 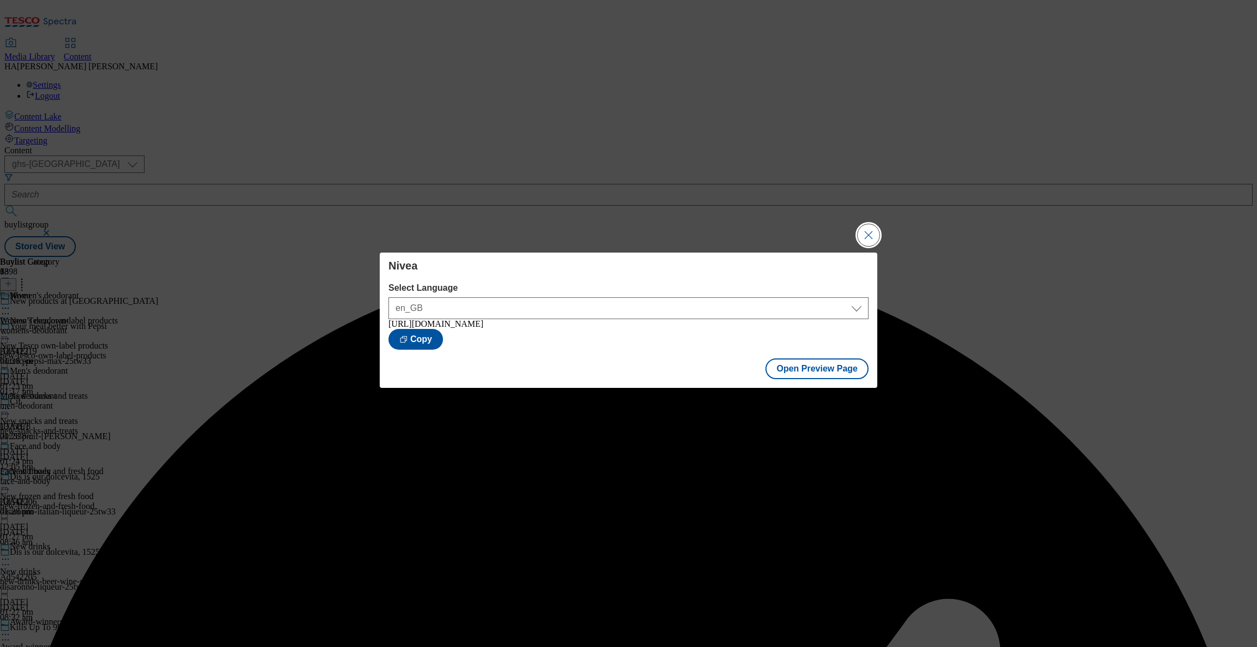 What do you see at coordinates (817, 369) in the screenshot?
I see `button: Open Preview Page` at bounding box center [817, 369].